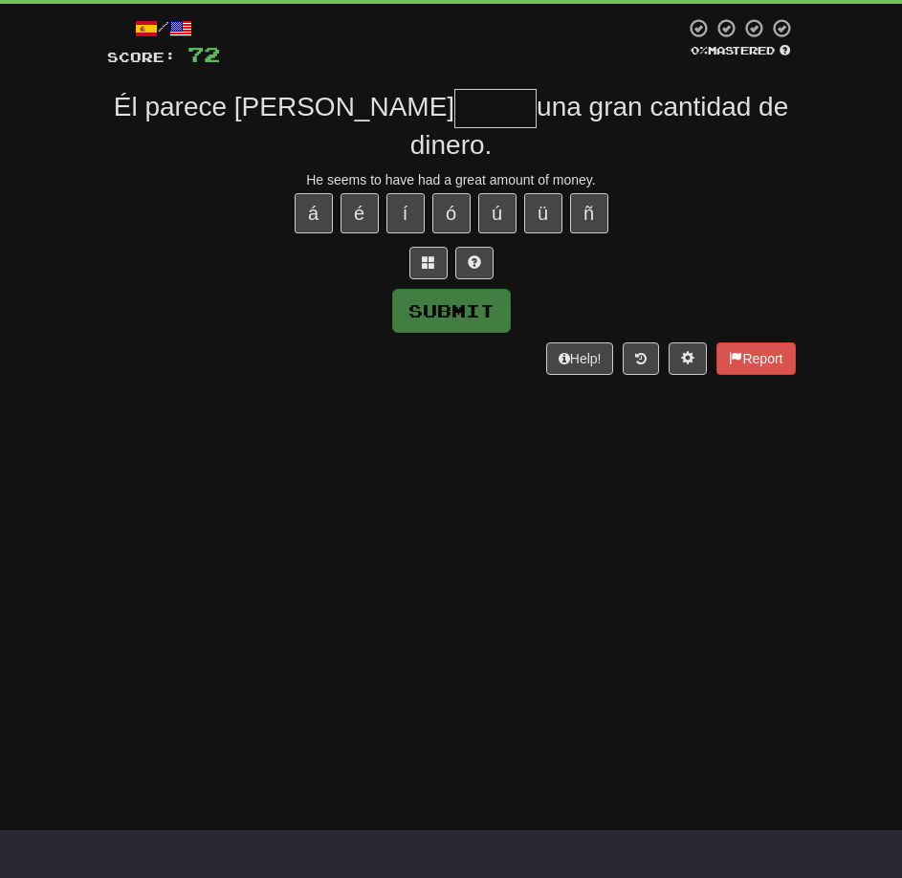 The height and width of the screenshot is (878, 902). Describe the element at coordinates (589, 213) in the screenshot. I see `button: ñ` at that location.